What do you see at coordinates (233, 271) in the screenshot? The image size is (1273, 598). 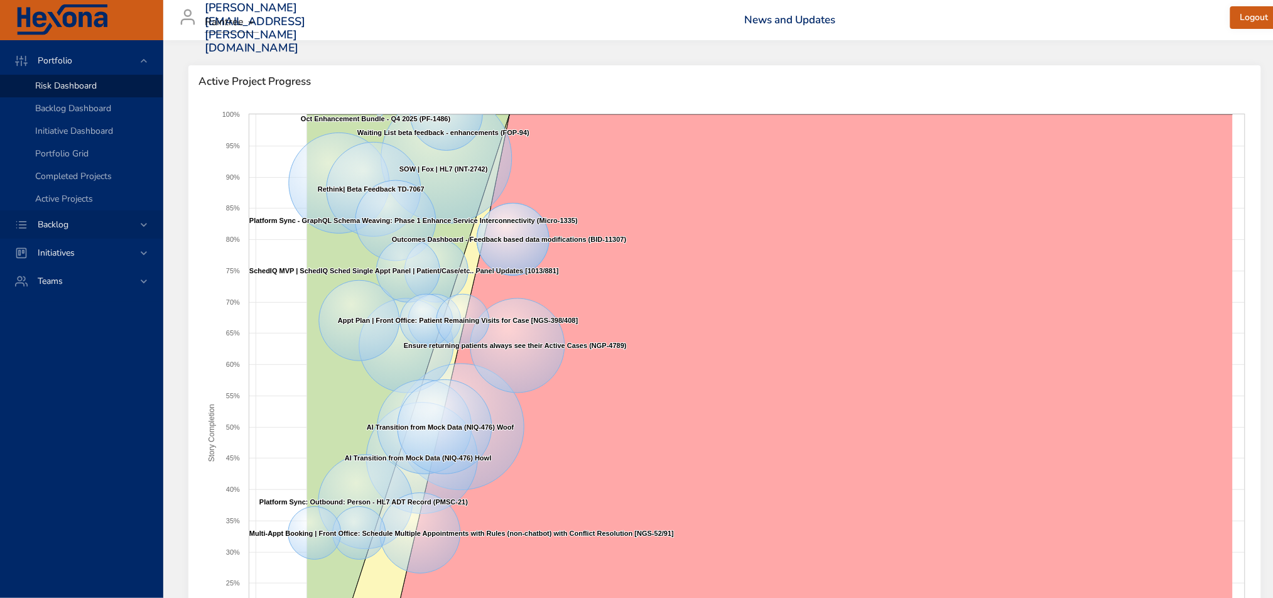 I see `text: 75%` at bounding box center [233, 271].